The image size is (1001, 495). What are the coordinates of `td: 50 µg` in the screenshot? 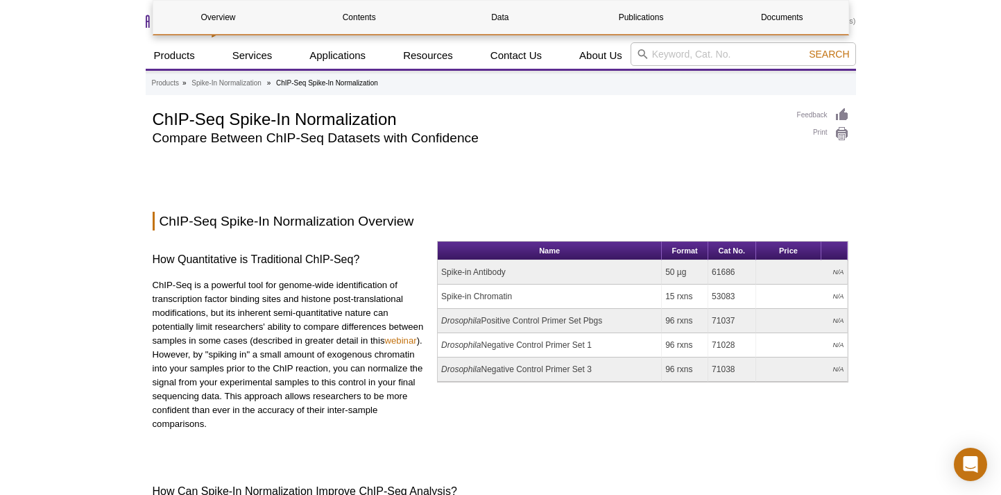 It's located at (685, 272).